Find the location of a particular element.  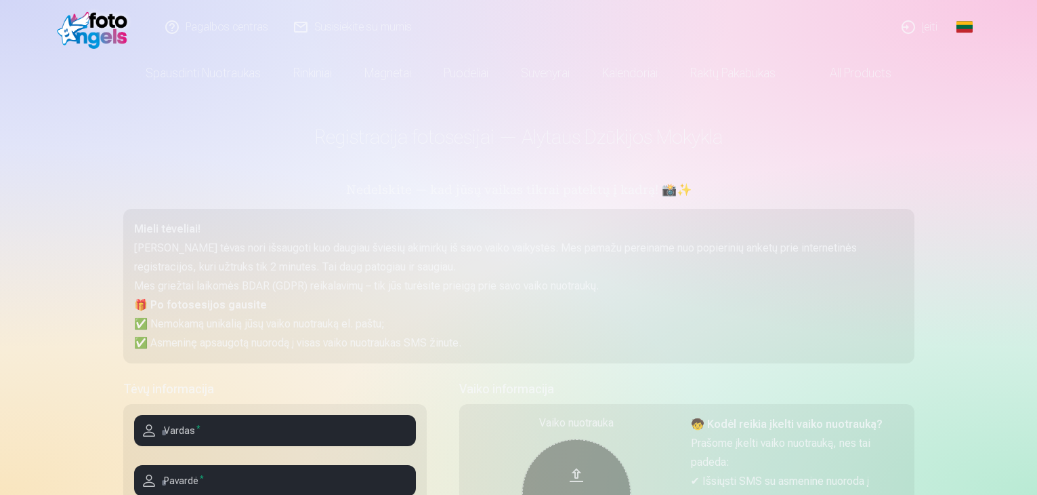

strong: Mieli tėveliai! is located at coordinates (167, 228).